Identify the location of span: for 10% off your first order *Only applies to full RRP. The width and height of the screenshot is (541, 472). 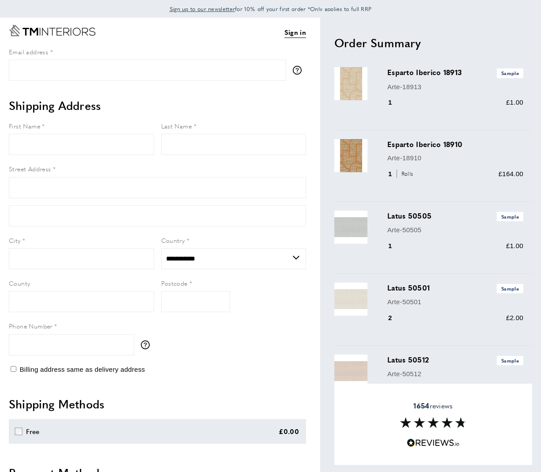
(271, 9).